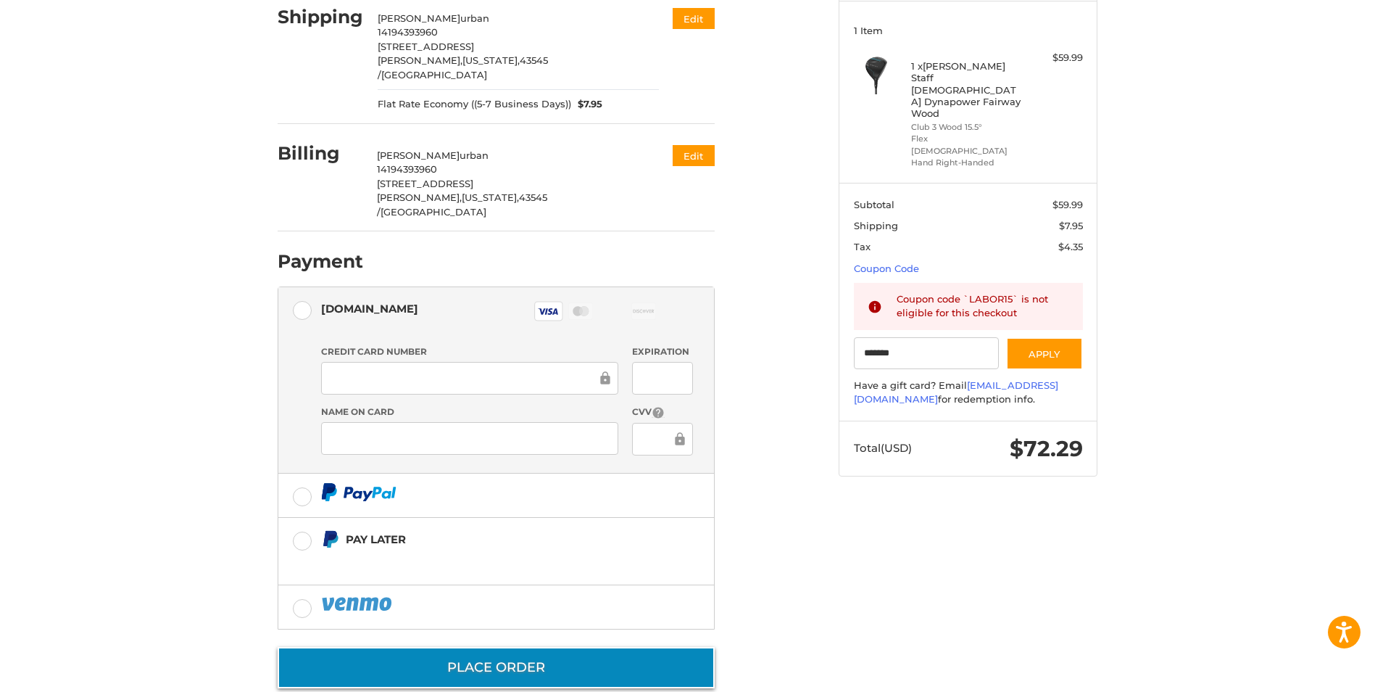 The width and height of the screenshot is (1375, 692). Describe the element at coordinates (474, 104) in the screenshot. I see `span: Flat Rate Economy ((5-7 Business Days))` at that location.